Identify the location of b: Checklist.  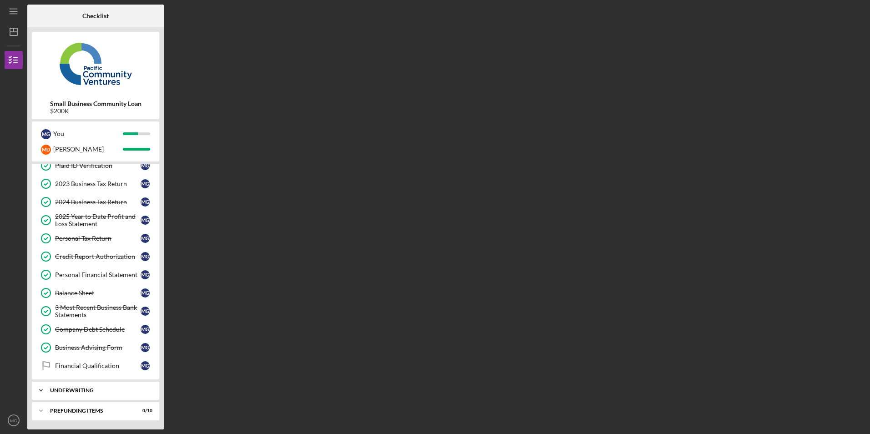
(96, 16).